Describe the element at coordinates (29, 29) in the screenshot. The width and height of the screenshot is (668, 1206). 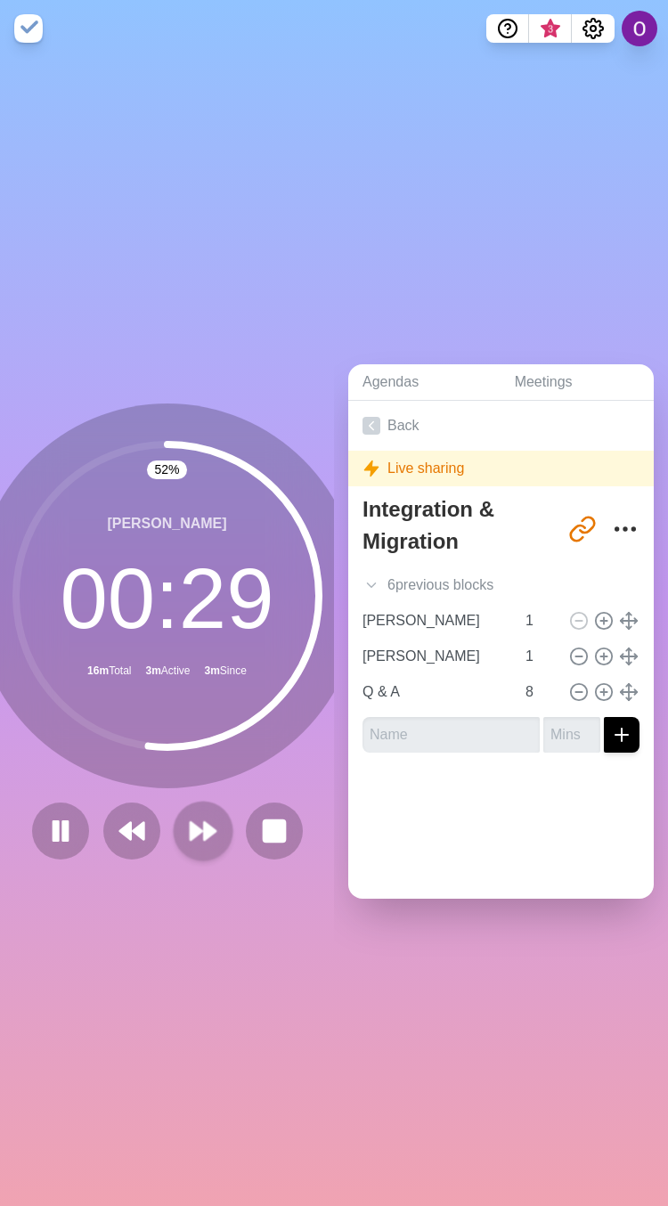
I see `img: timeblocks logo` at that location.